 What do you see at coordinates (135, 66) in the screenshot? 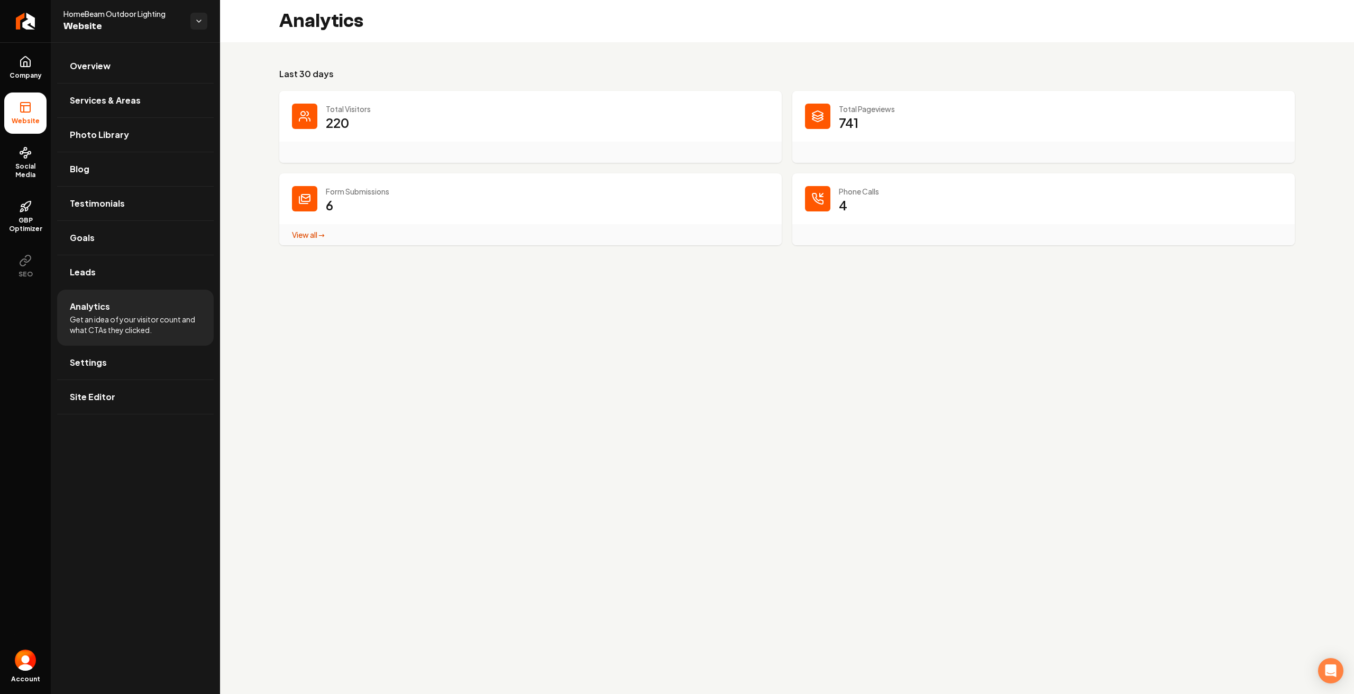
I see `a: Overview` at bounding box center [135, 66].